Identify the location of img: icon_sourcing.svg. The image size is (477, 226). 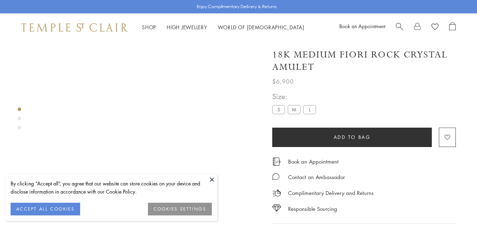
(277, 208).